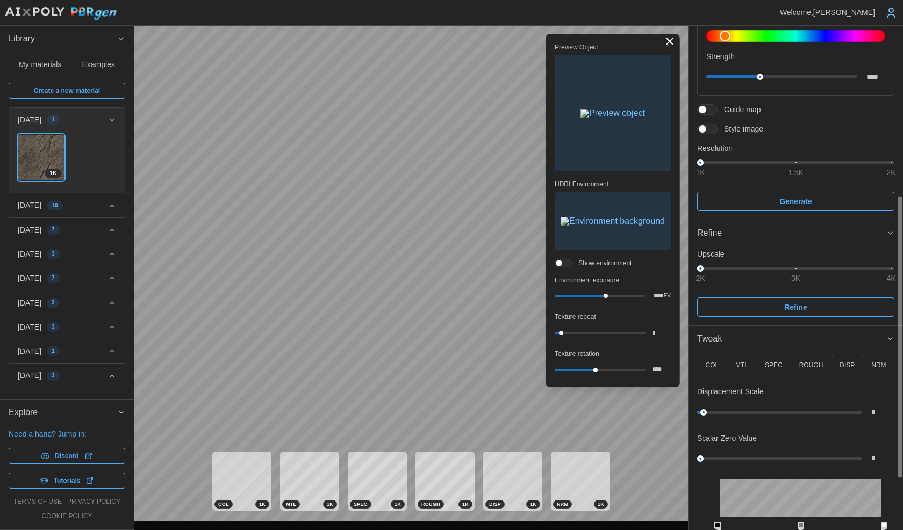  I want to click on p: HDRI Environment, so click(612, 184).